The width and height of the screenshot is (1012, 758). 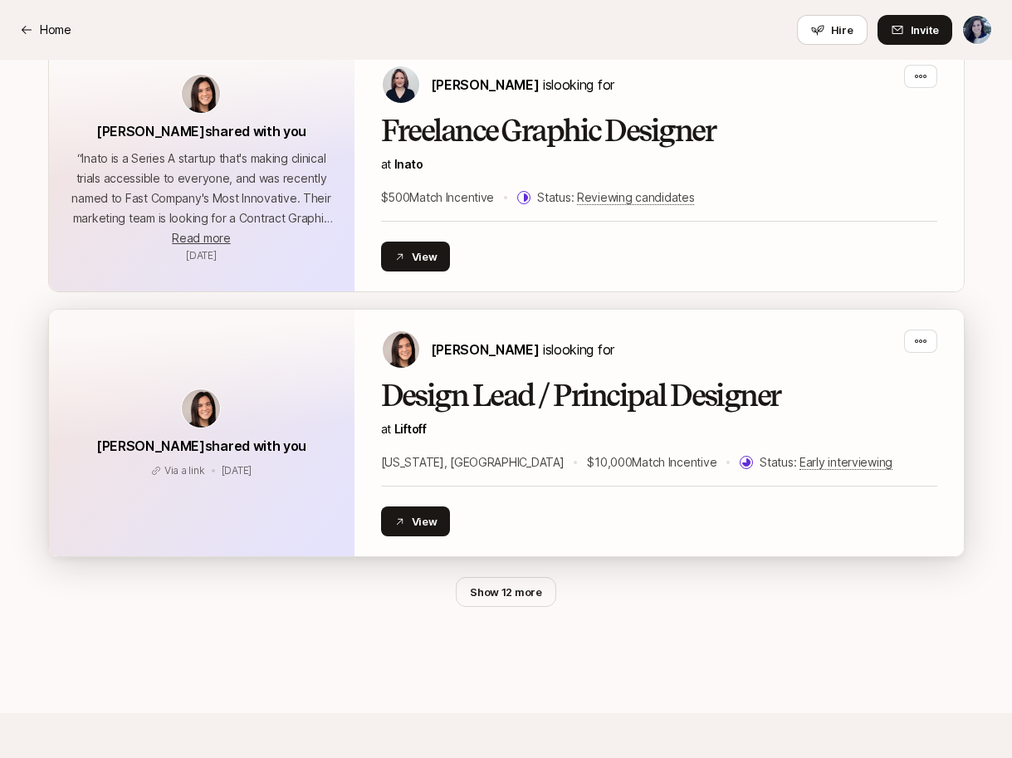 What do you see at coordinates (438, 198) in the screenshot?
I see `p: $500 Match Incentive` at bounding box center [438, 198].